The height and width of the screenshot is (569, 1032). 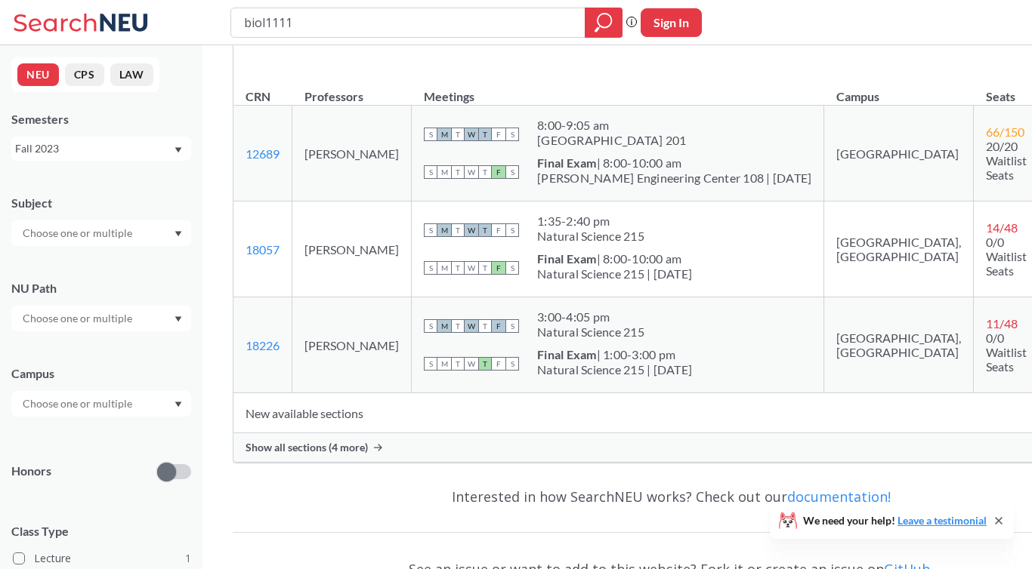 What do you see at coordinates (101, 149) in the screenshot?
I see `div: Fall 2023Dropdown arrow` at bounding box center [101, 149].